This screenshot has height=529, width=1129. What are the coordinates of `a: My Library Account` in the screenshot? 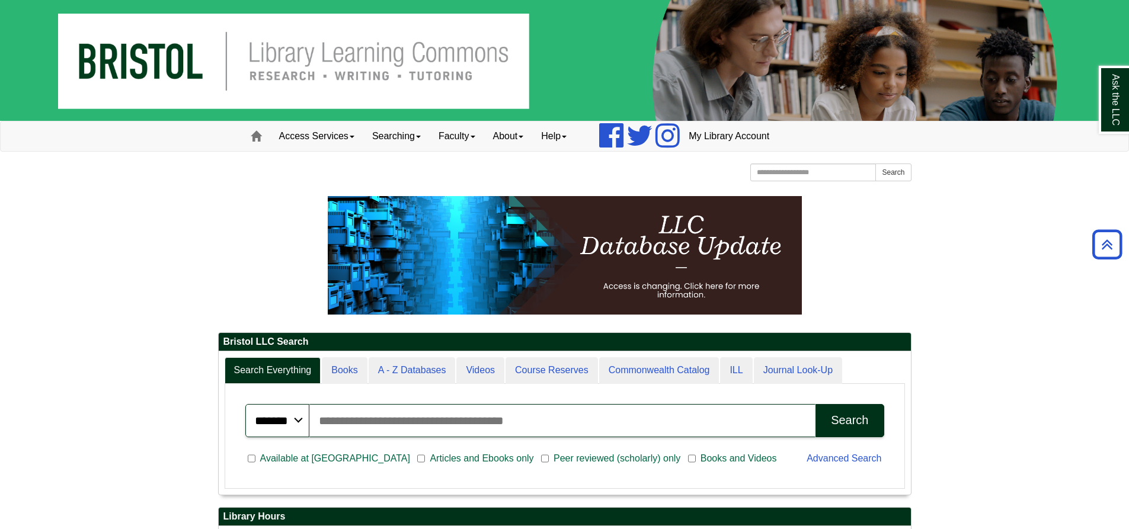 It's located at (729, 136).